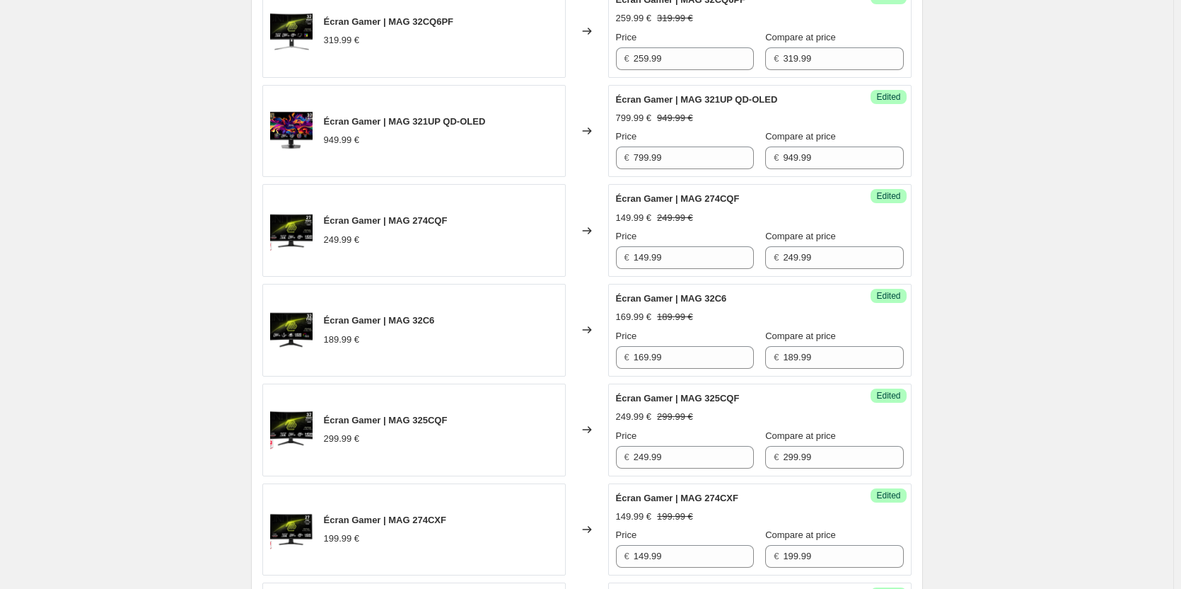 The image size is (1181, 589). Describe the element at coordinates (291, 131) in the screenshot. I see `img: MAG_321UP_QD-OLED_80x.png` at that location.